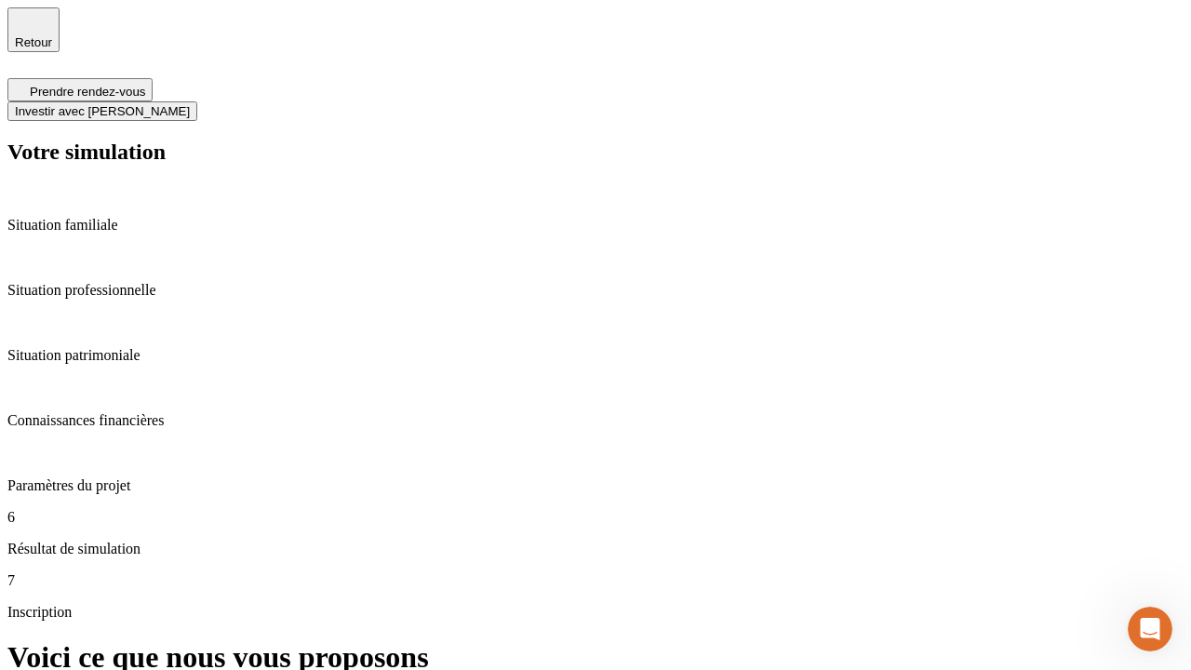 Image resolution: width=1191 pixels, height=670 pixels. I want to click on button: Prendre rendez-vous, so click(80, 89).